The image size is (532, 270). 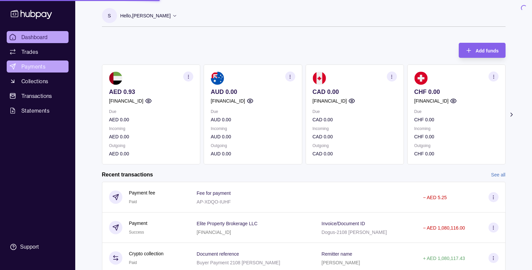 What do you see at coordinates (127, 175) in the screenshot?
I see `h2: Recent transactions` at bounding box center [127, 175].